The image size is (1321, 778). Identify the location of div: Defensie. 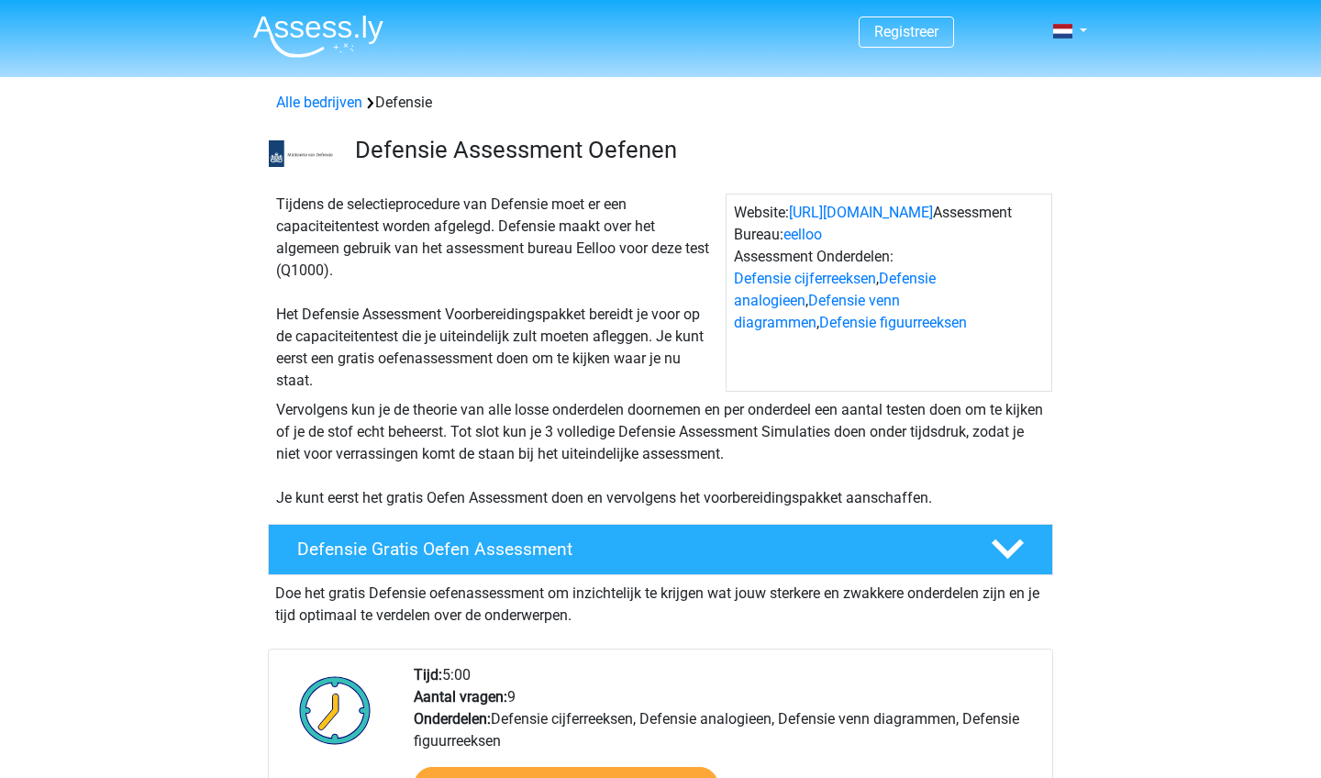
(661, 103).